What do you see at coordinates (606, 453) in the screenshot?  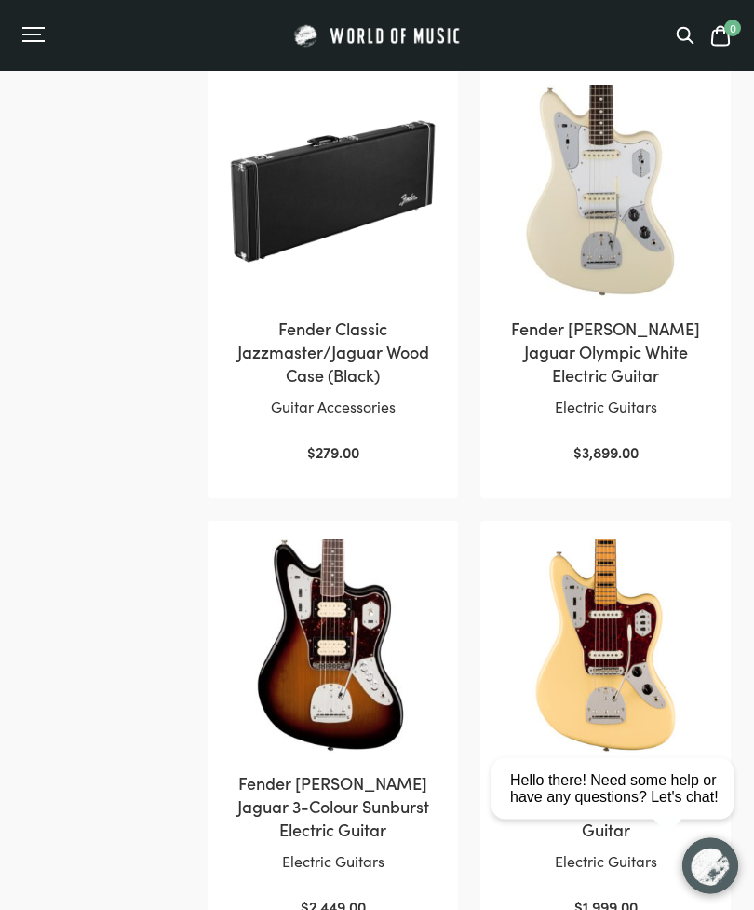 I see `bdi: 3,899.00` at bounding box center [606, 453].